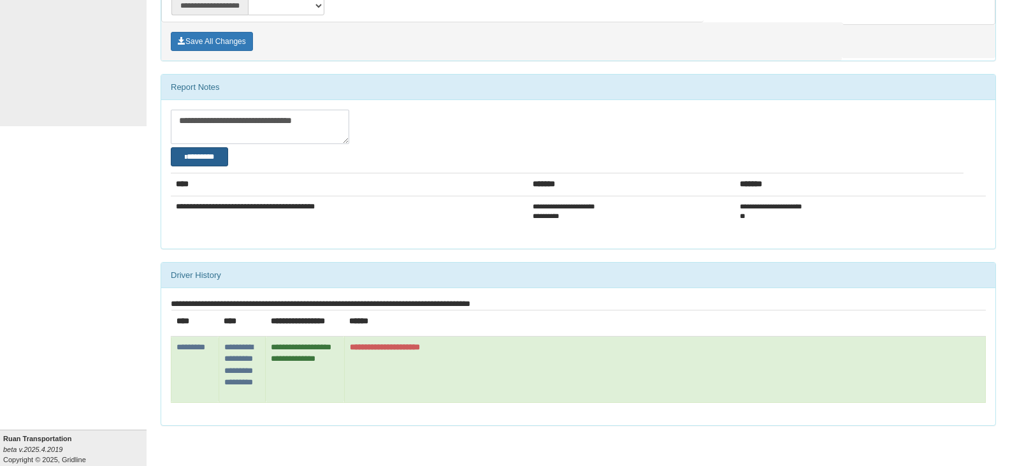  I want to click on div: Report Notes, so click(578, 87).